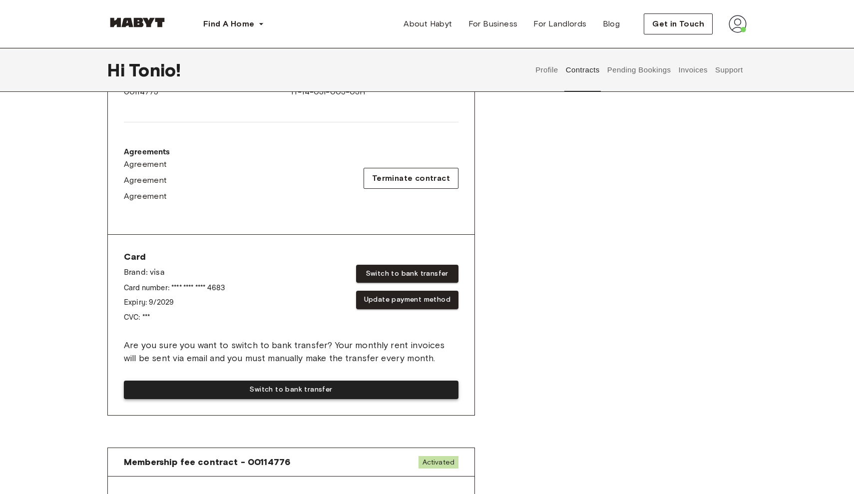 This screenshot has height=494, width=854. What do you see at coordinates (493, 24) in the screenshot?
I see `a: For Business` at bounding box center [493, 24].